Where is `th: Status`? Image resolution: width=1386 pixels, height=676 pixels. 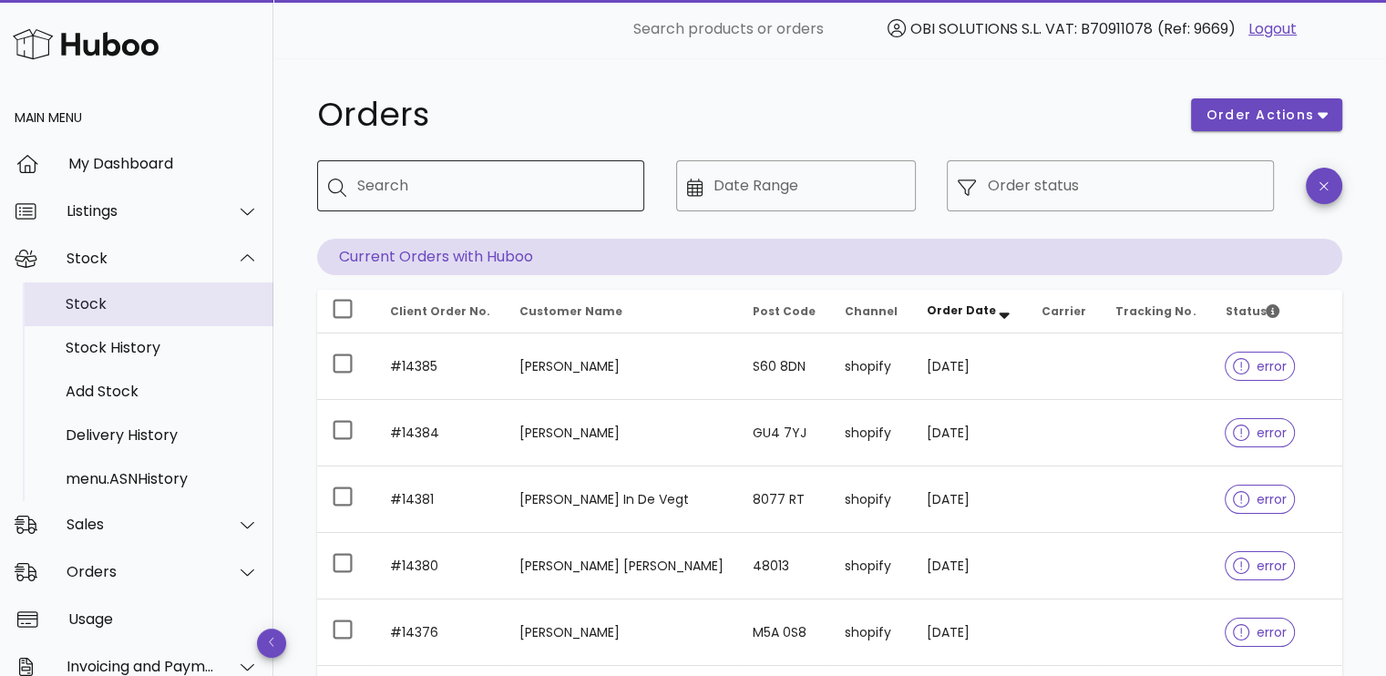 th: Status is located at coordinates (1276, 312).